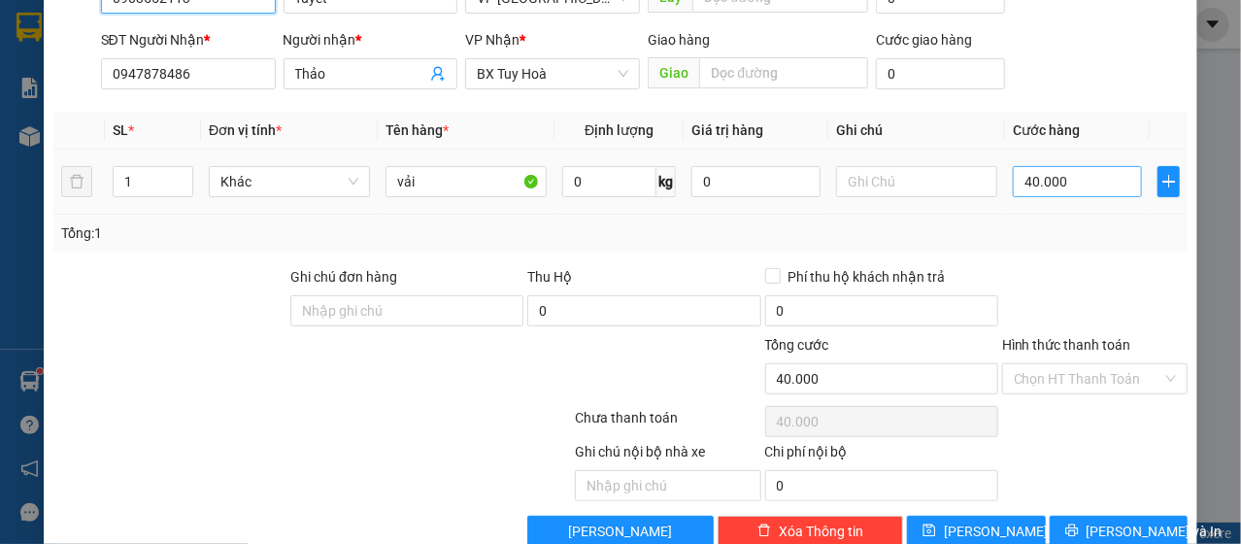 The height and width of the screenshot is (544, 1241). Describe the element at coordinates (407, 311) in the screenshot. I see `input: Ghi chú đơn hàng` at that location.